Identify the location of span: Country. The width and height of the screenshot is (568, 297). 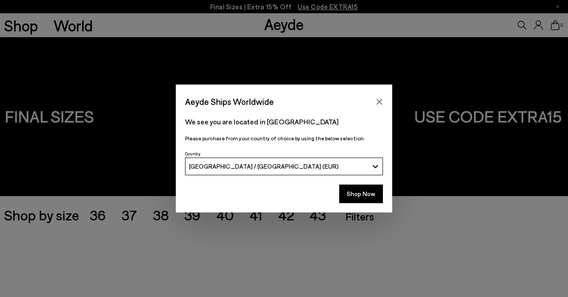
(193, 153).